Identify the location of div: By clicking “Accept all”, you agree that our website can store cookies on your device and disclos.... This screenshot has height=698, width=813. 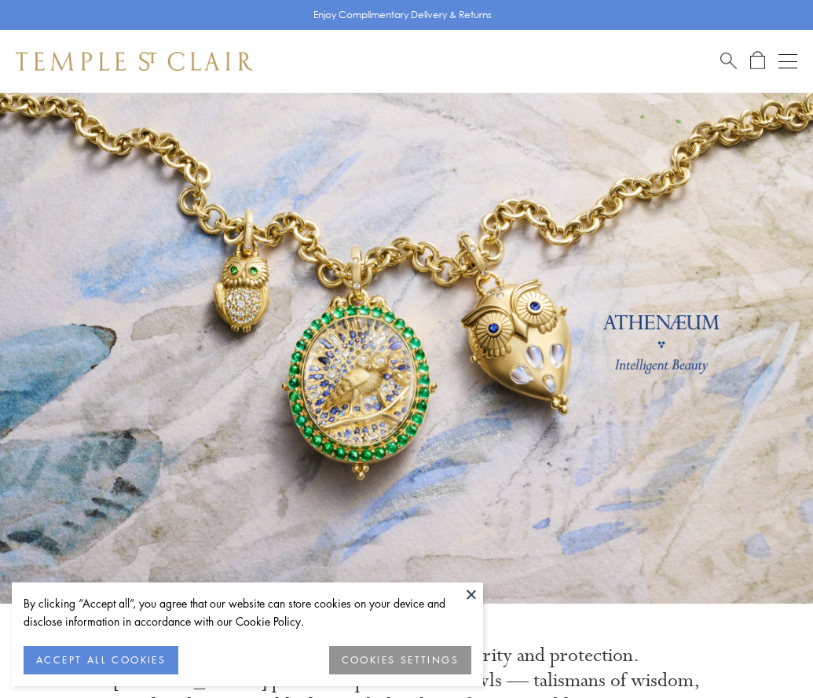
(248, 612).